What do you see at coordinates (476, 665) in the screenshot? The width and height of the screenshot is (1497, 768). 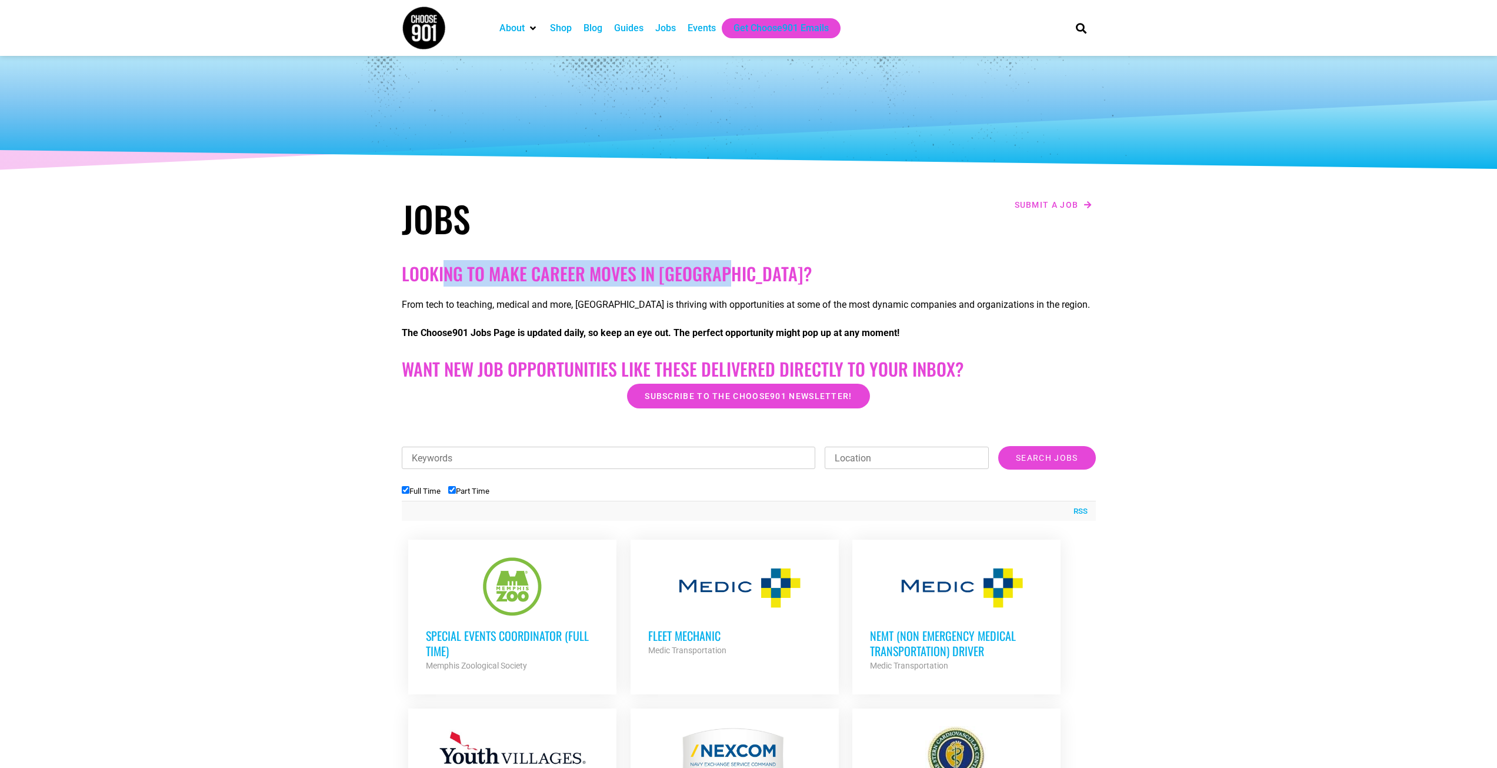 I see `strong: Memphis Zoological Society` at bounding box center [476, 665].